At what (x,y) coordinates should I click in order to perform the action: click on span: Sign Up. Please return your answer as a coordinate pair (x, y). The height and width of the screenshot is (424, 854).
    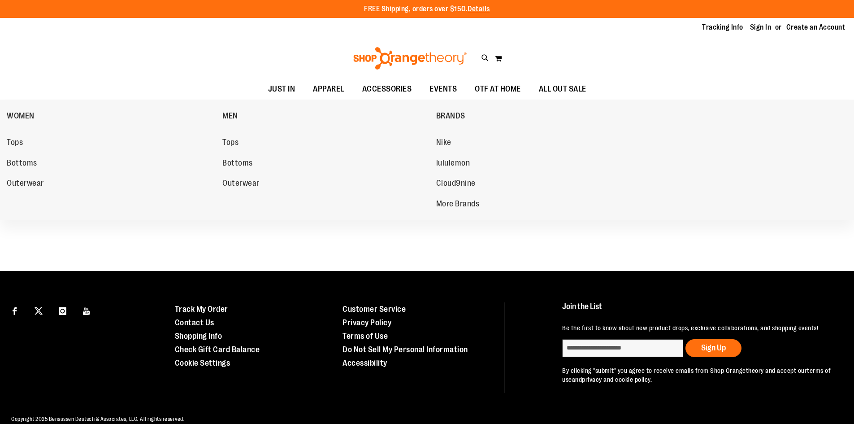
    Looking at the image, I should click on (713, 347).